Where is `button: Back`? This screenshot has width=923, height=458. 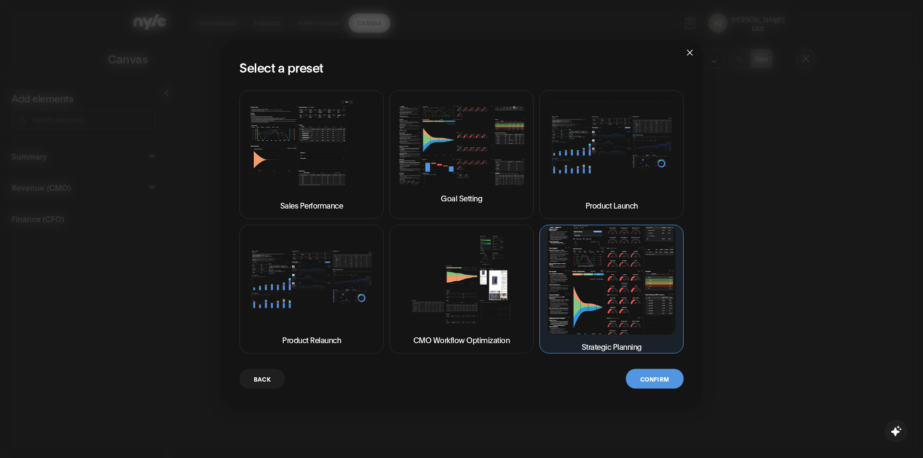
button: Back is located at coordinates (262, 378).